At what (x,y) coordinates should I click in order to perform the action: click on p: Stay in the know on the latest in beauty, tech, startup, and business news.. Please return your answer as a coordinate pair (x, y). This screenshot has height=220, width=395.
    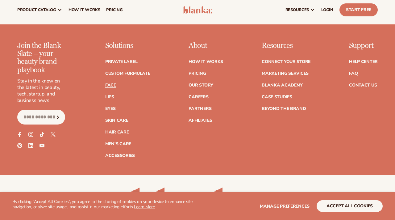
    Looking at the image, I should click on (41, 90).